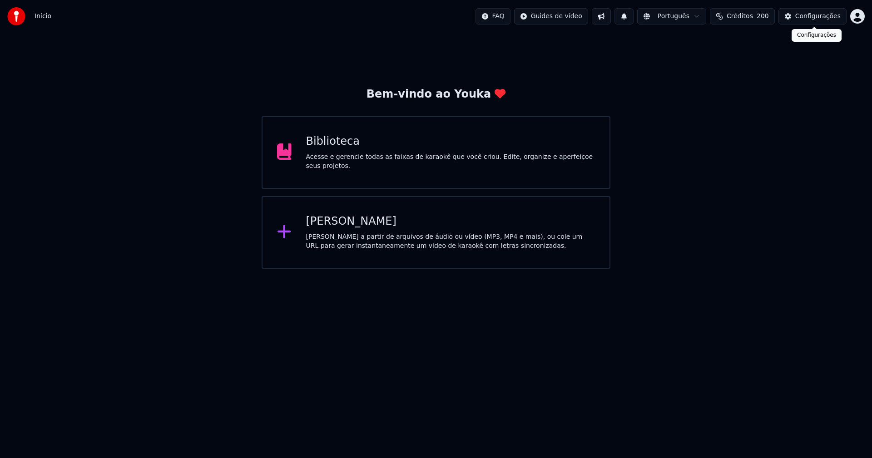 The width and height of the screenshot is (872, 458). Describe the element at coordinates (813, 16) in the screenshot. I see `button: Configurações` at that location.